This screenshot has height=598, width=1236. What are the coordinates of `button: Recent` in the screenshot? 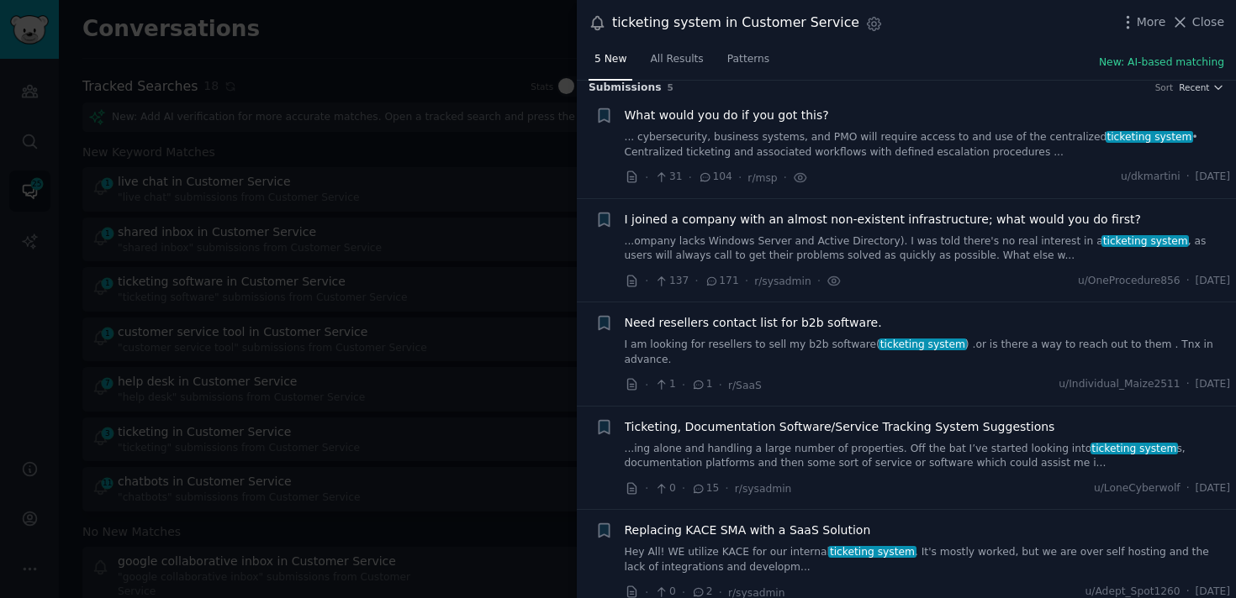 It's located at (1201, 87).